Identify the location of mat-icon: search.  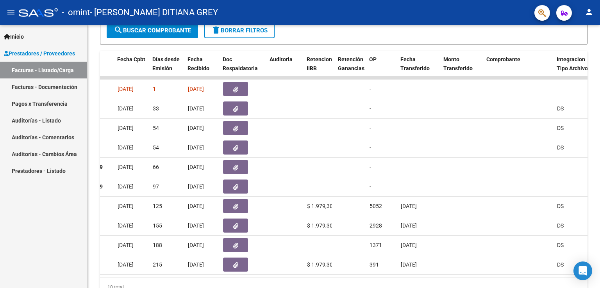
(118, 30).